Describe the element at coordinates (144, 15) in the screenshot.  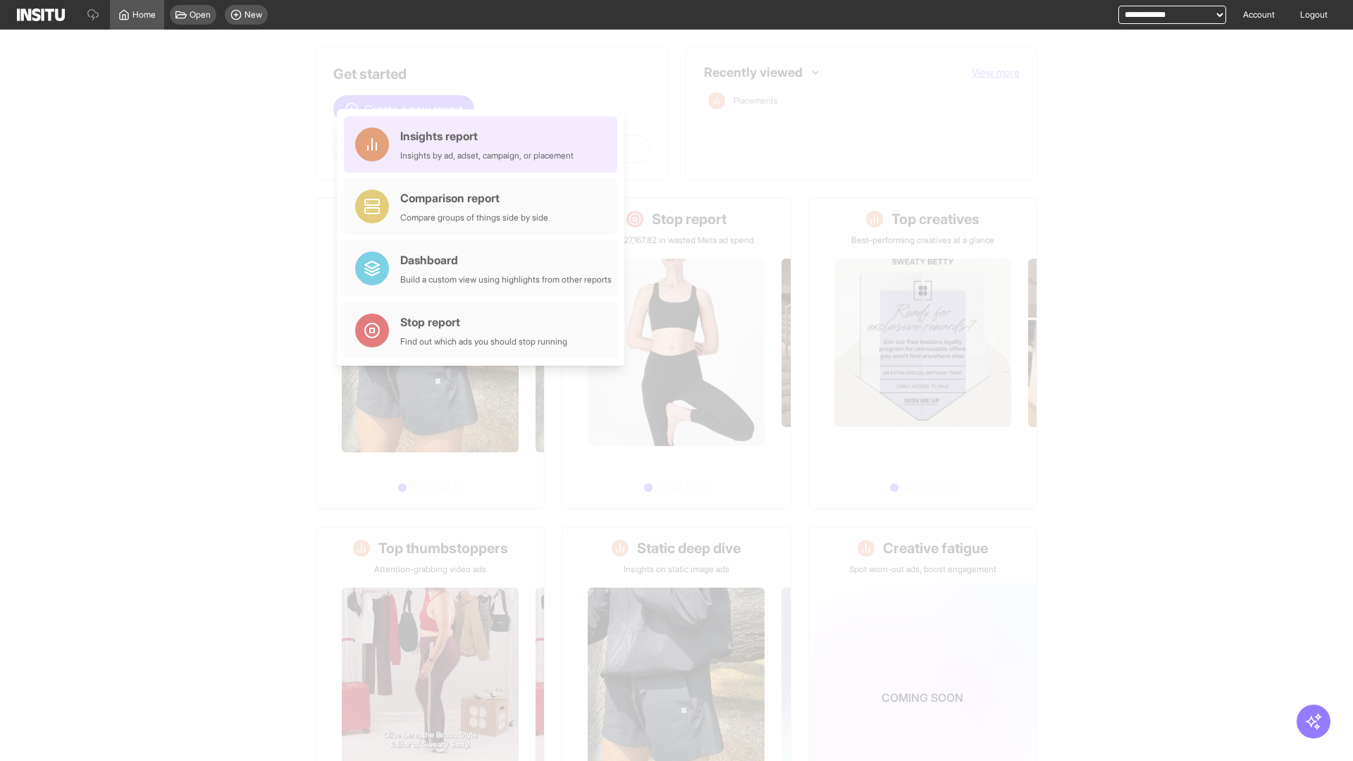
I see `span: Home` at that location.